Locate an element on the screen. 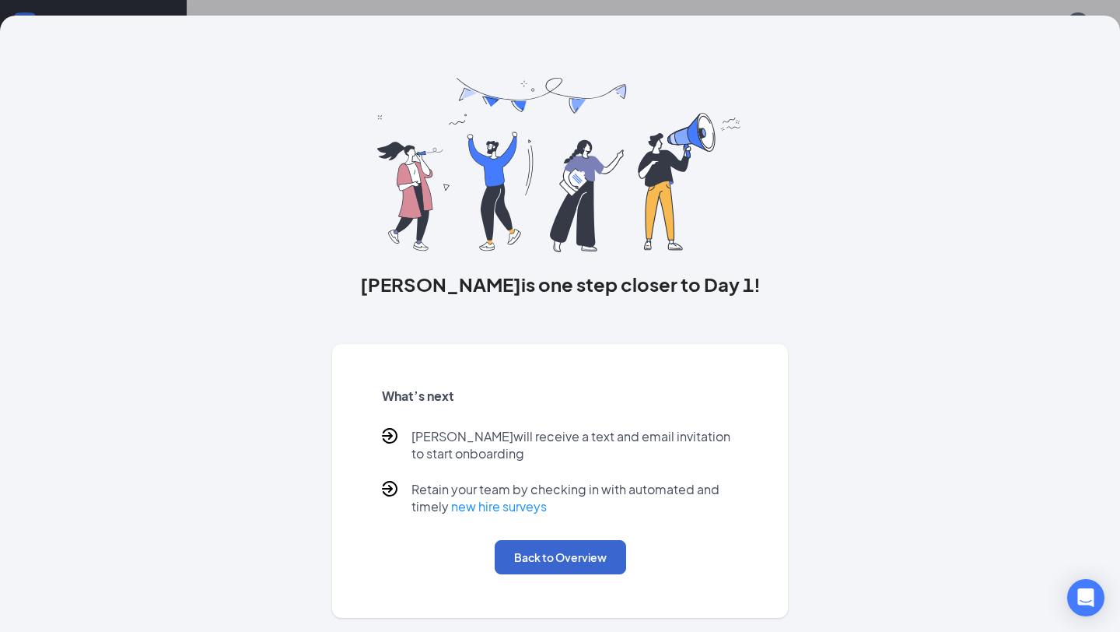 The height and width of the screenshot is (632, 1120). div: Open Intercom Messenger is located at coordinates (1086, 597).